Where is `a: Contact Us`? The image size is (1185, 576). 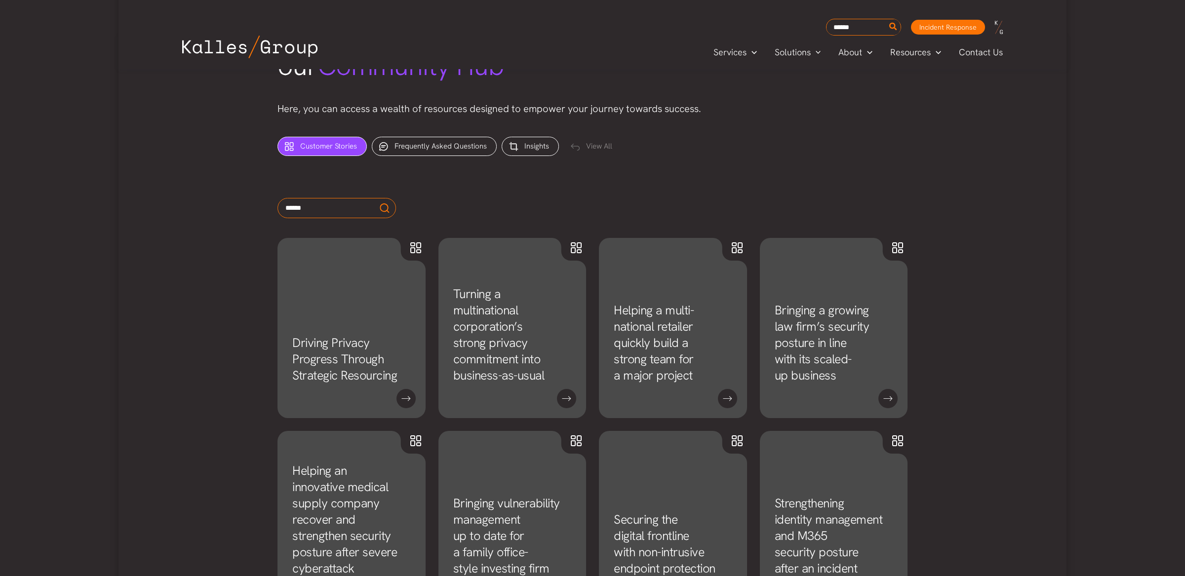 a: Contact Us is located at coordinates (981, 52).